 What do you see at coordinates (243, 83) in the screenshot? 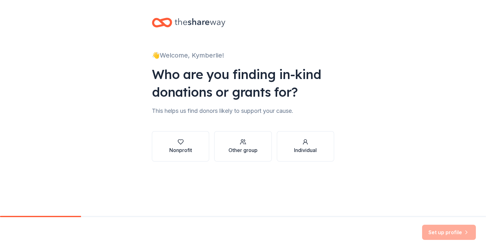
I see `div: Who are you finding in-kind donations or grants for?` at bounding box center [243, 83].